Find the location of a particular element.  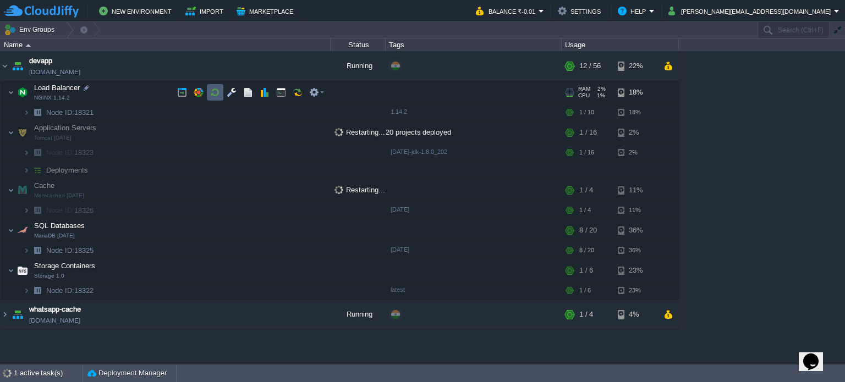

div: Status is located at coordinates (358, 45).